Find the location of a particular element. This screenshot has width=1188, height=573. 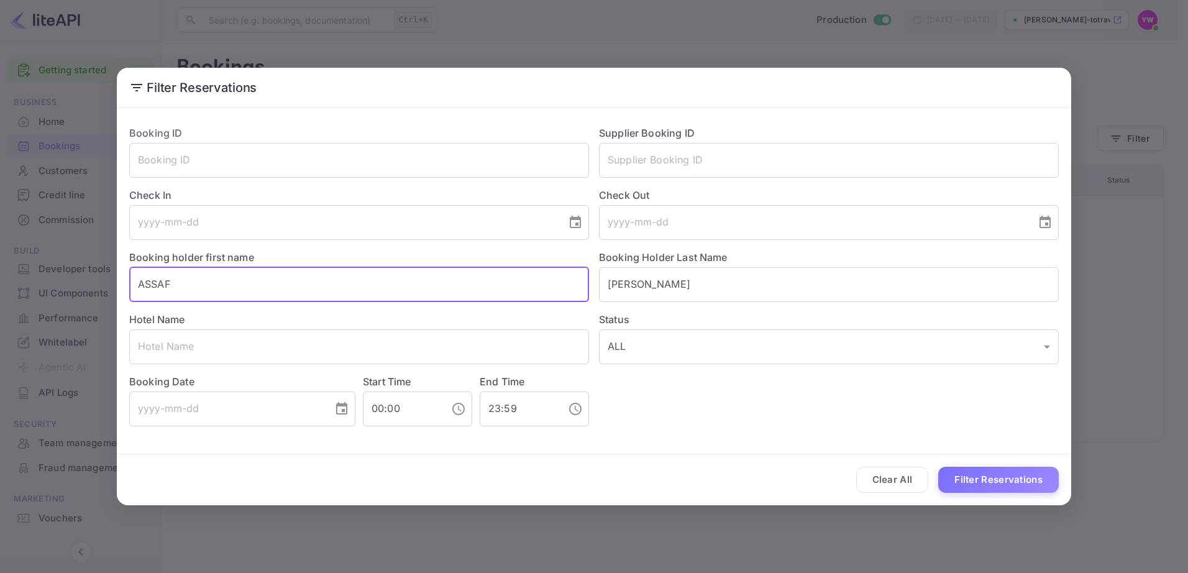

div: ALL is located at coordinates (829, 347).